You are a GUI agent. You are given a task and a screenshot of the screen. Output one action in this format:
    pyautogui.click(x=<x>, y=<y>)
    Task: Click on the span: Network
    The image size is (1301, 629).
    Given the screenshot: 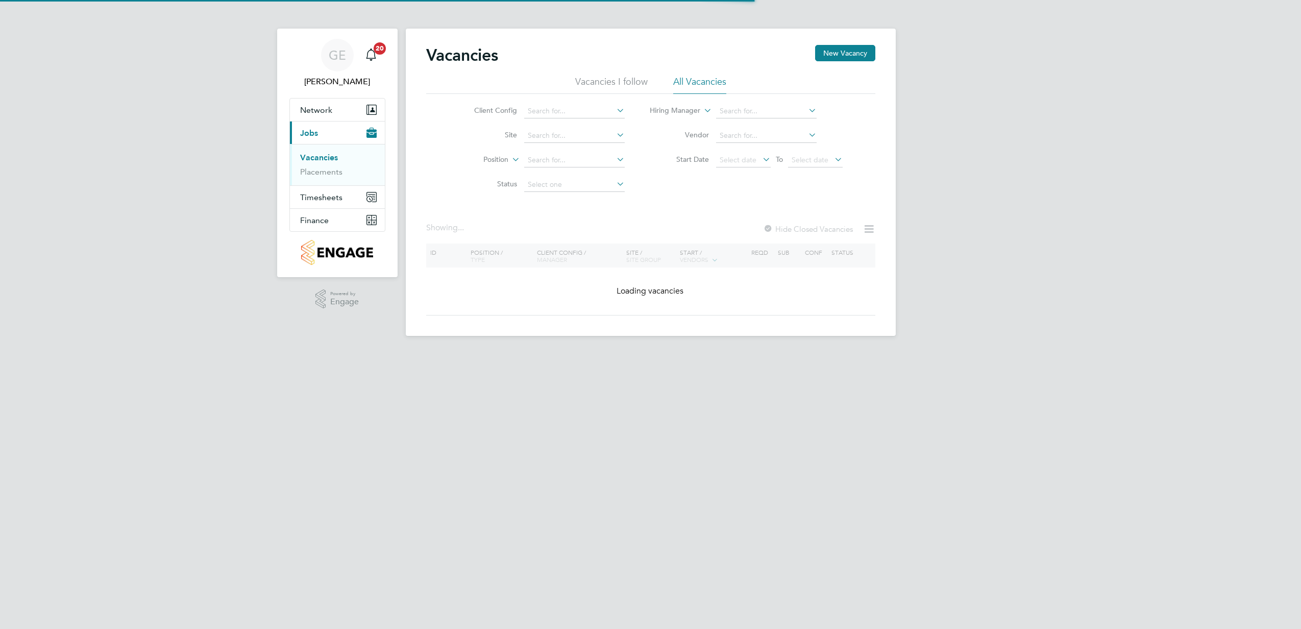 What is the action you would take?
    pyautogui.click(x=316, y=110)
    